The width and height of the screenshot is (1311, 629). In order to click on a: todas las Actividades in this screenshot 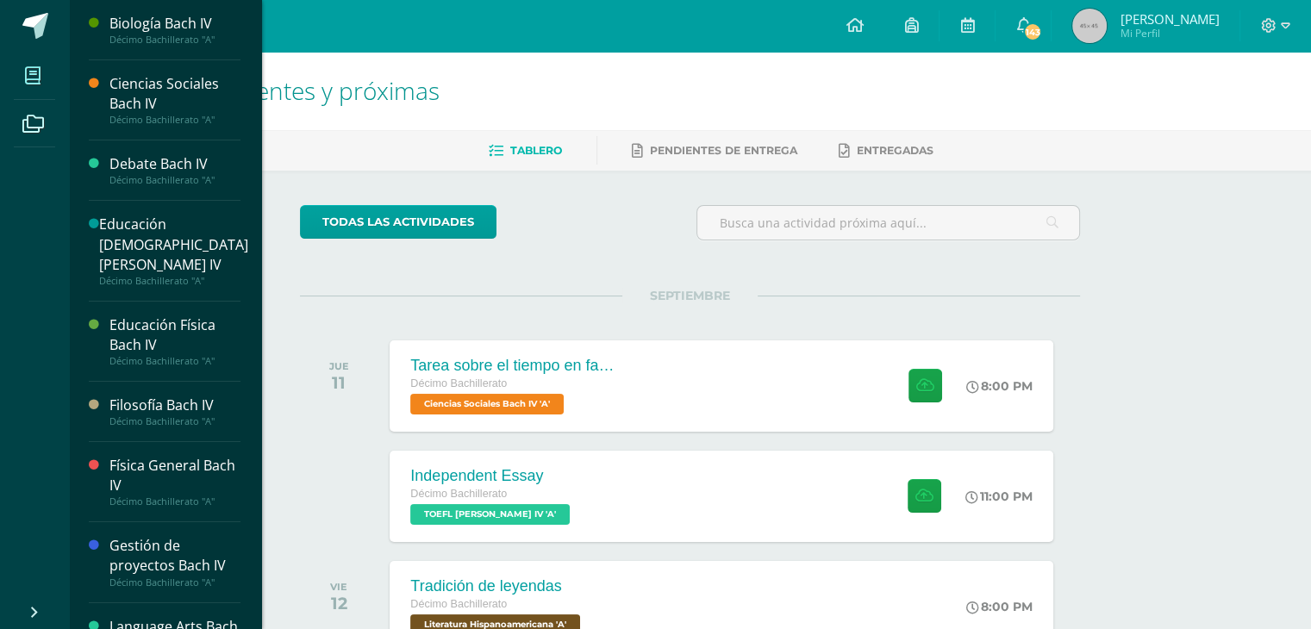, I will do `click(398, 222)`.